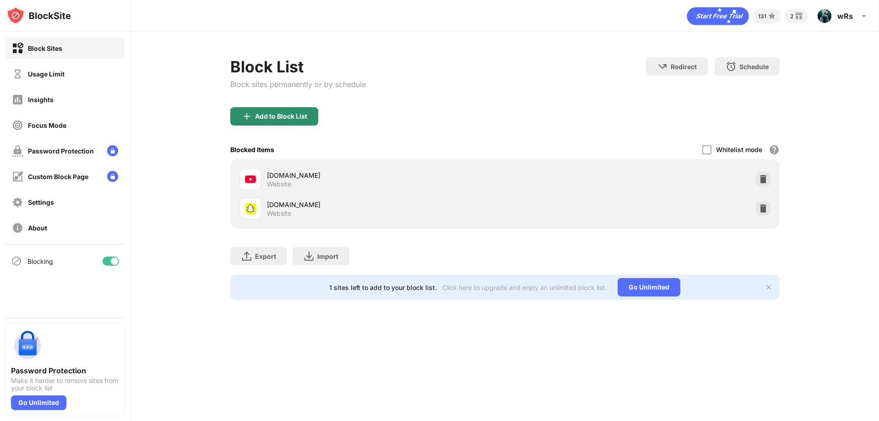 This screenshot has height=421, width=879. What do you see at coordinates (383, 287) in the screenshot?
I see `div: 1 sites left to add to your block list.` at bounding box center [383, 287].